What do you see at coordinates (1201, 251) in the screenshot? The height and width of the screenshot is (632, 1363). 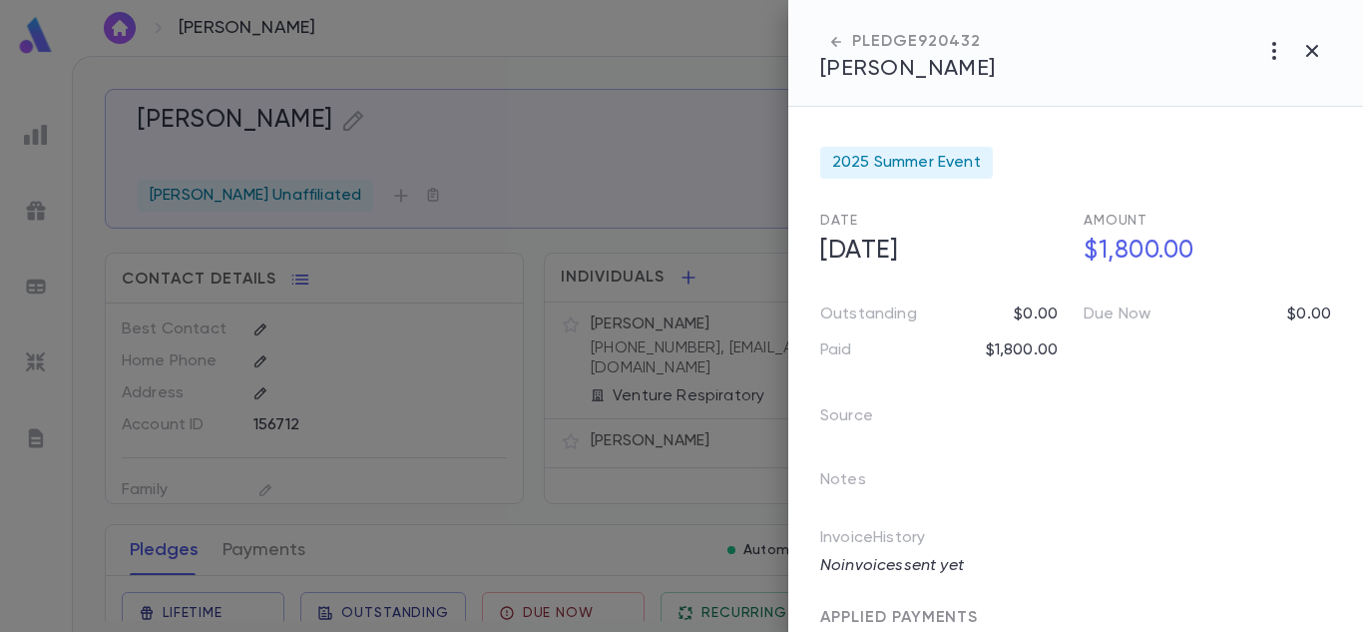 I see `h5: $1,800.00` at bounding box center [1201, 251].